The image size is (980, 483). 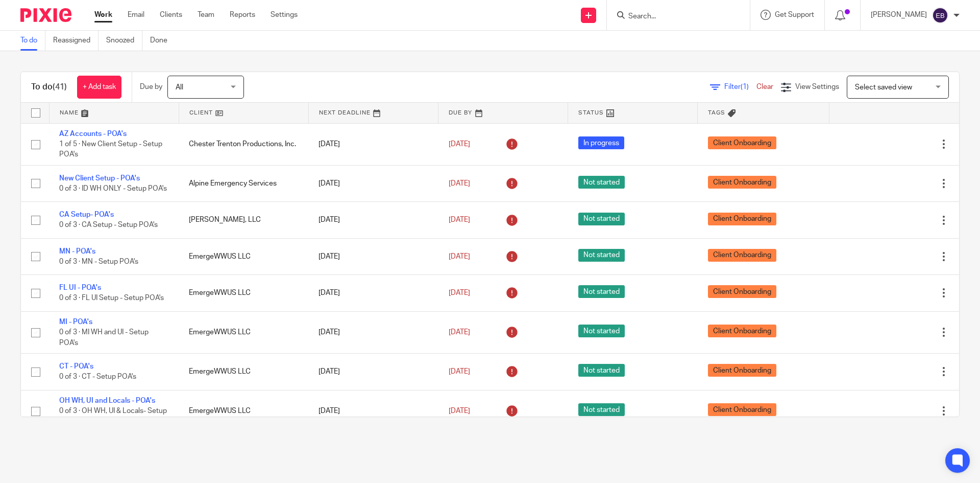 What do you see at coordinates (99, 261) in the screenshot?
I see `span: 0 of 3 · MN - Setup POA's` at bounding box center [99, 261].